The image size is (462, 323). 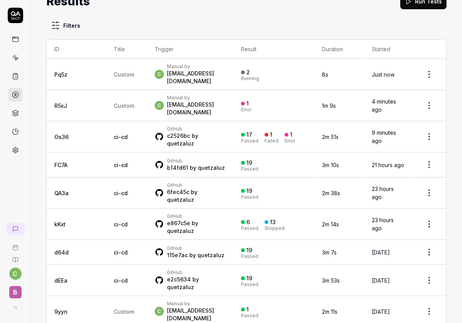 What do you see at coordinates (60, 106) in the screenshot?
I see `a: R5xJ` at bounding box center [60, 106].